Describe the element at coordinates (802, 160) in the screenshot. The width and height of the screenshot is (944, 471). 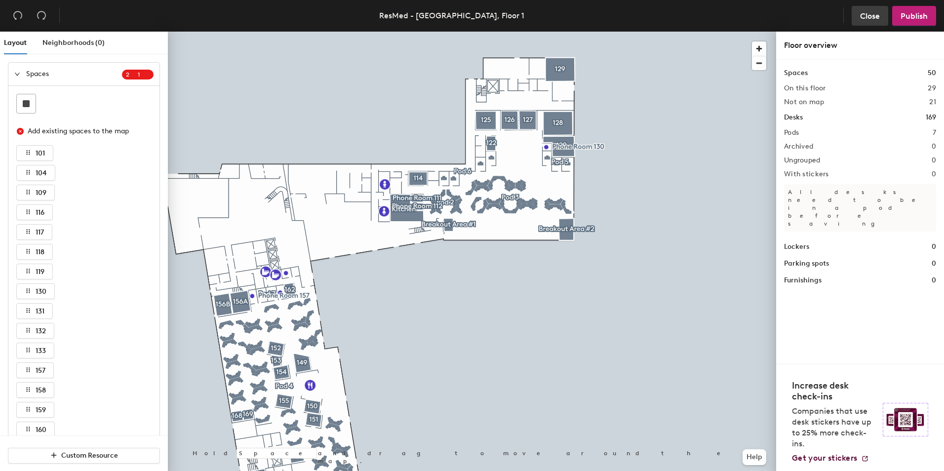
I see `h2: Ungrouped` at that location.